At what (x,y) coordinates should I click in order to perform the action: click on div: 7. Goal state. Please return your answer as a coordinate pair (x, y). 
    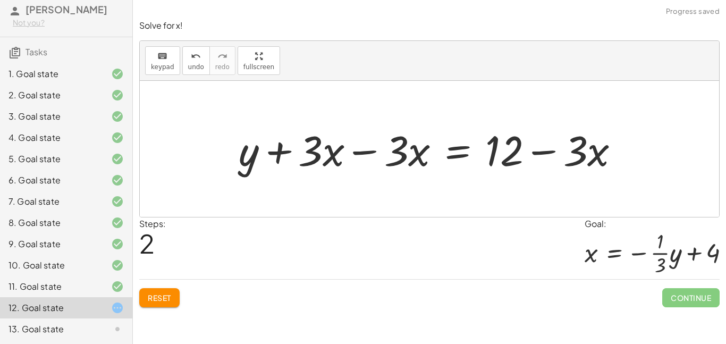
    Looking at the image, I should click on (51, 202).